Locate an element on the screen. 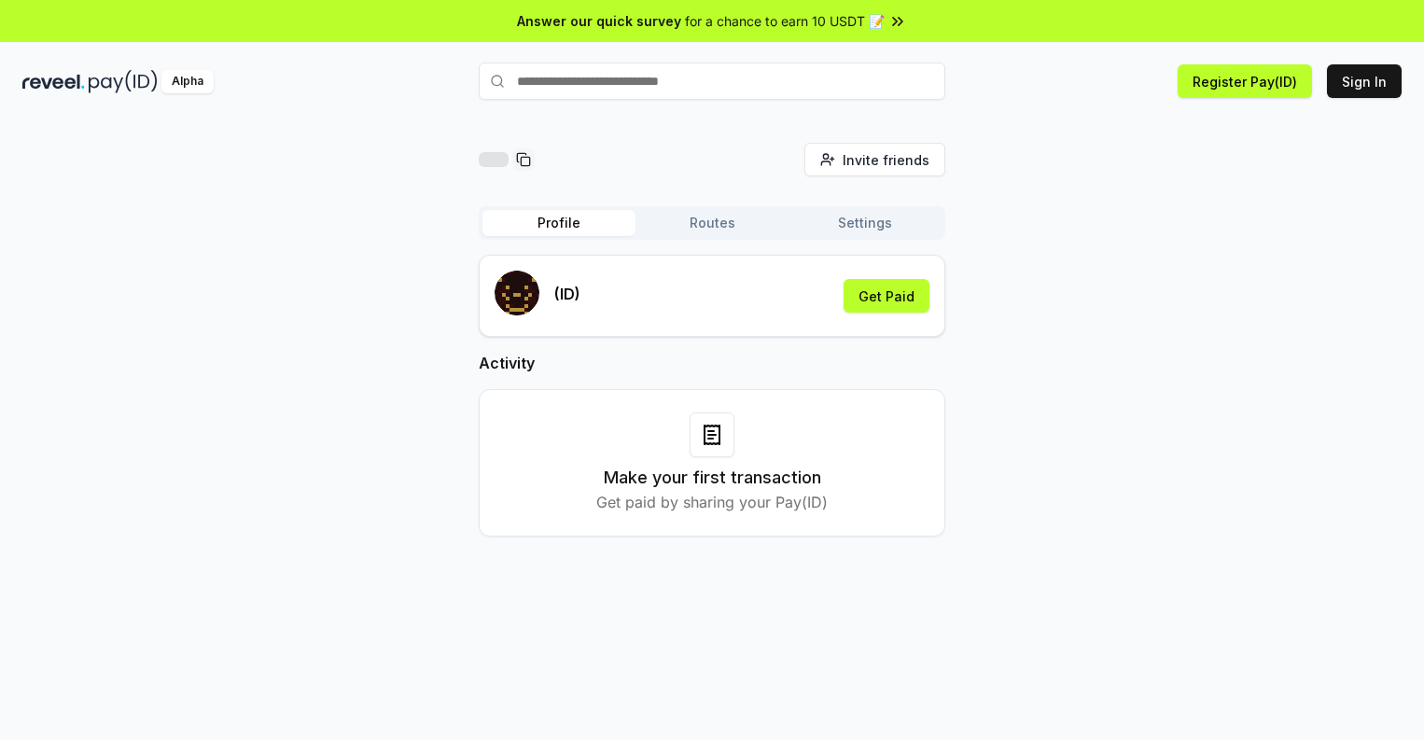 The height and width of the screenshot is (740, 1424). h3: Make your first transaction is located at coordinates (712, 478).